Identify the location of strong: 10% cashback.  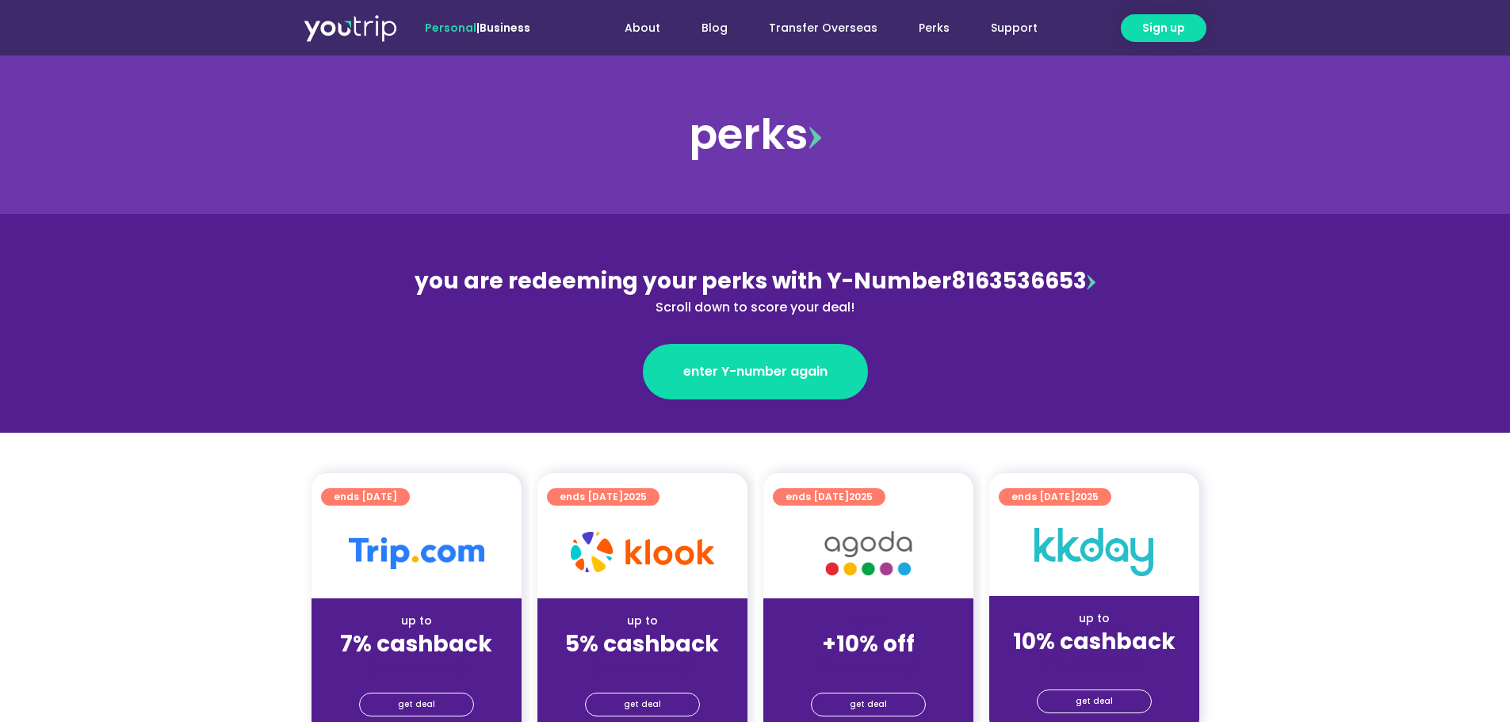
(1094, 641).